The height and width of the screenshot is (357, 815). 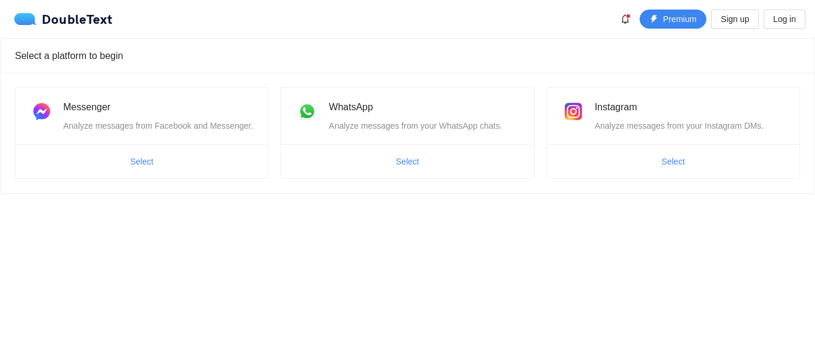 What do you see at coordinates (63, 19) in the screenshot?
I see `a: logoDoubleText` at bounding box center [63, 19].